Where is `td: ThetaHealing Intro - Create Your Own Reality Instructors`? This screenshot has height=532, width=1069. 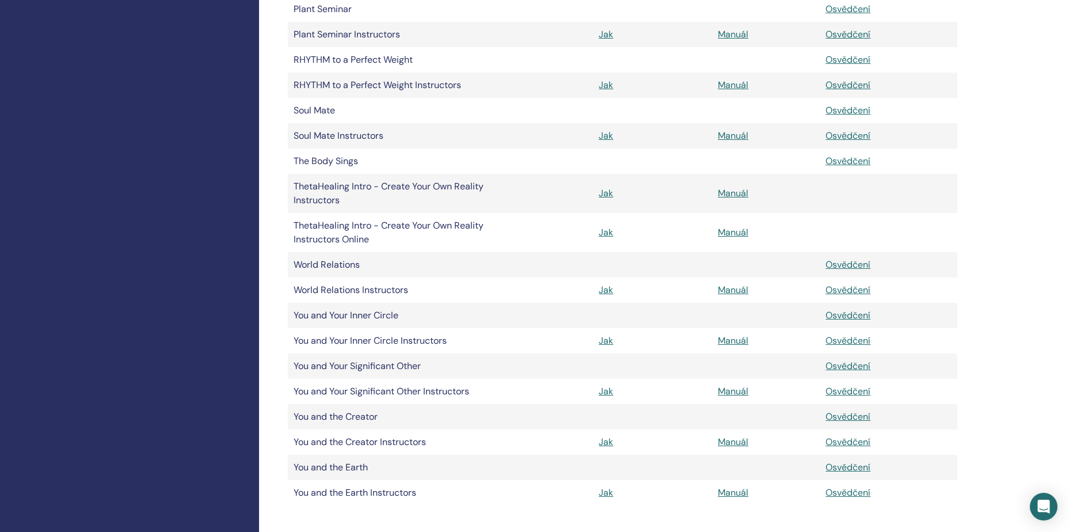 td: ThetaHealing Intro - Create Your Own Reality Instructors is located at coordinates (391, 193).